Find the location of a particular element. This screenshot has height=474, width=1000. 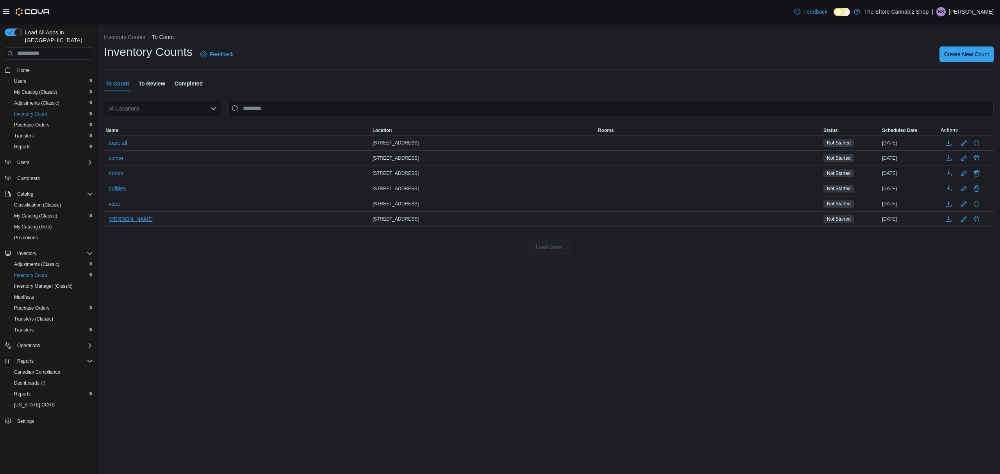

button: topic all is located at coordinates (118, 143).